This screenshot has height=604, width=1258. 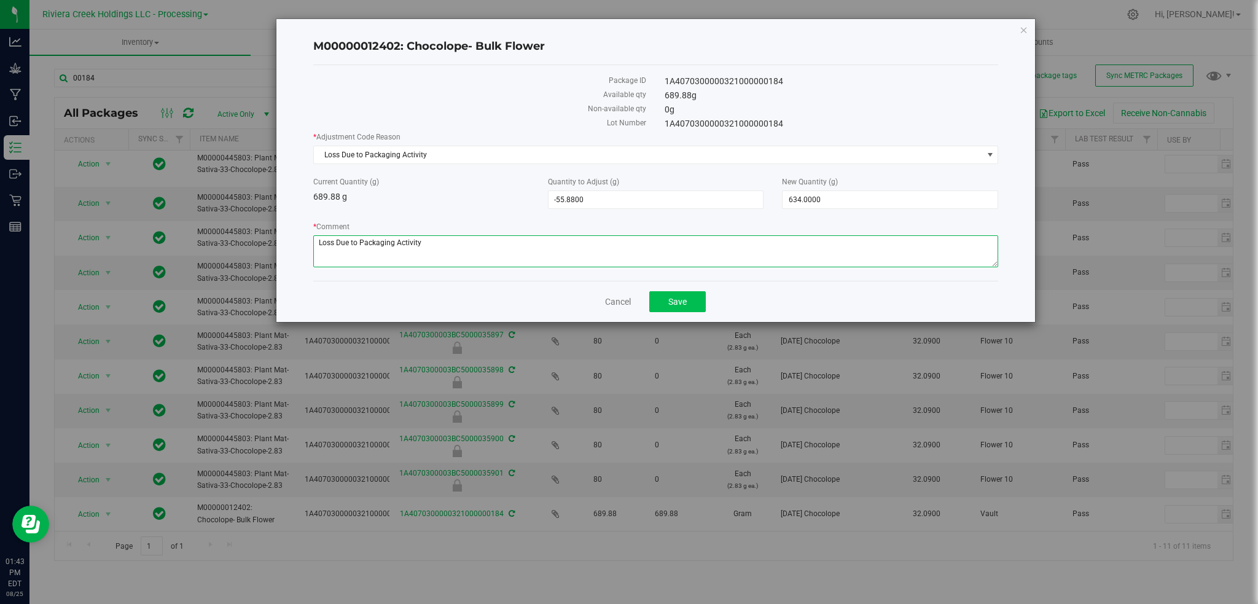 I want to click on label: New Quantity (g), so click(x=890, y=182).